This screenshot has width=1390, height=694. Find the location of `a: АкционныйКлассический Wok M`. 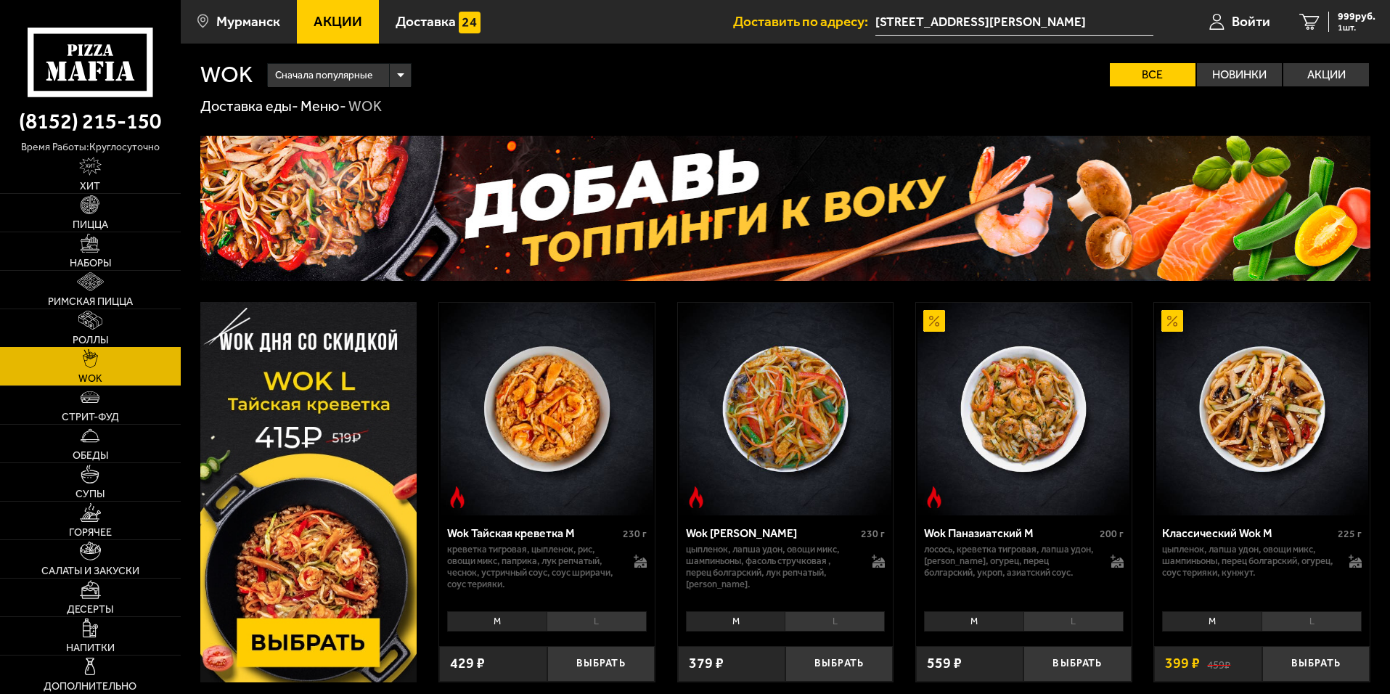

a: АкционныйКлассический Wok M is located at coordinates (1261, 409).